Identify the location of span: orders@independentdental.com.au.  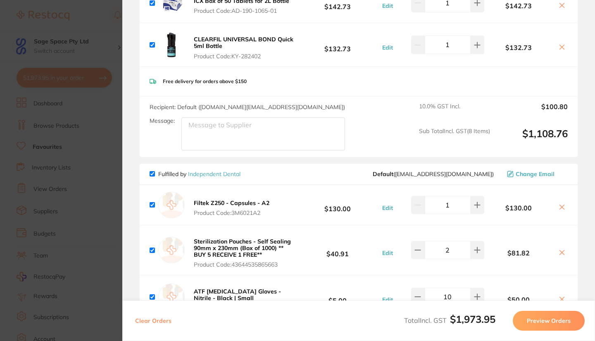
(433, 174).